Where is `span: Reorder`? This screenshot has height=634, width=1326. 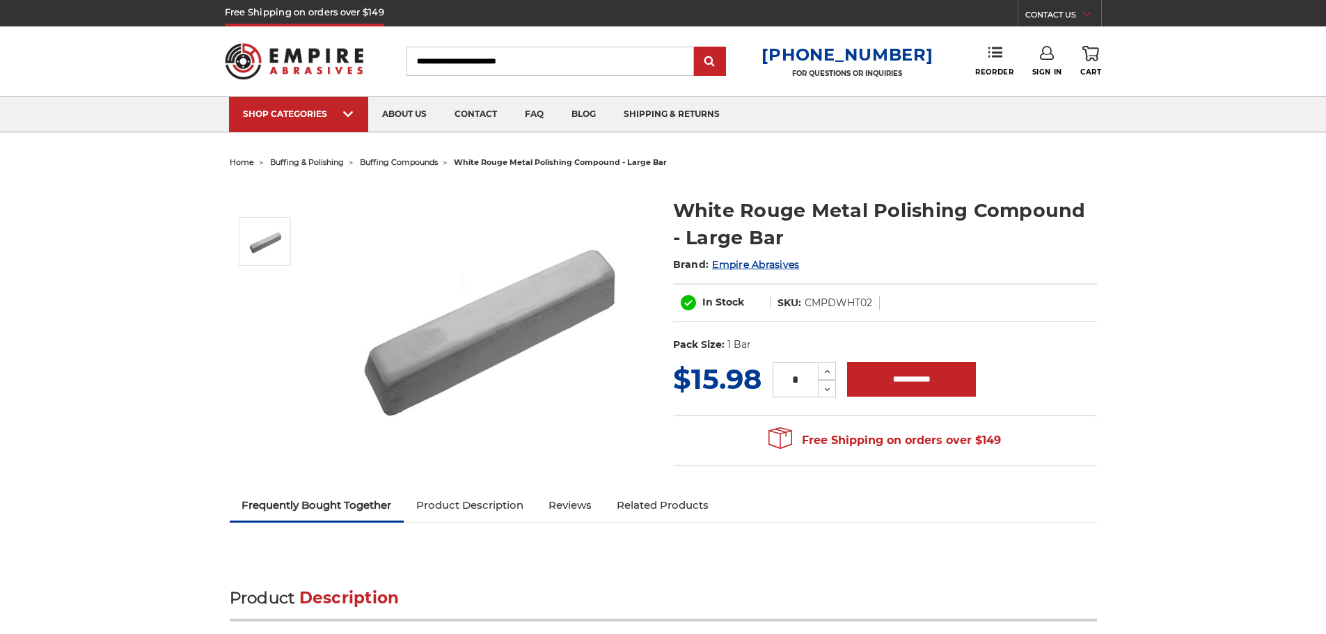
span: Reorder is located at coordinates (994, 72).